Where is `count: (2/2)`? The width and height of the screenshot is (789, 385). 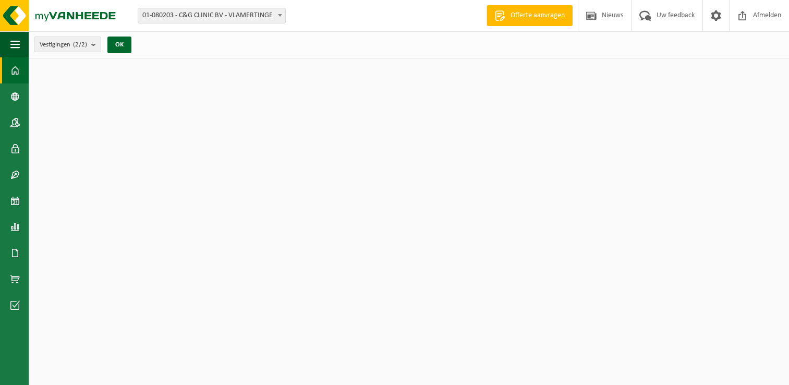 count: (2/2) is located at coordinates (80, 44).